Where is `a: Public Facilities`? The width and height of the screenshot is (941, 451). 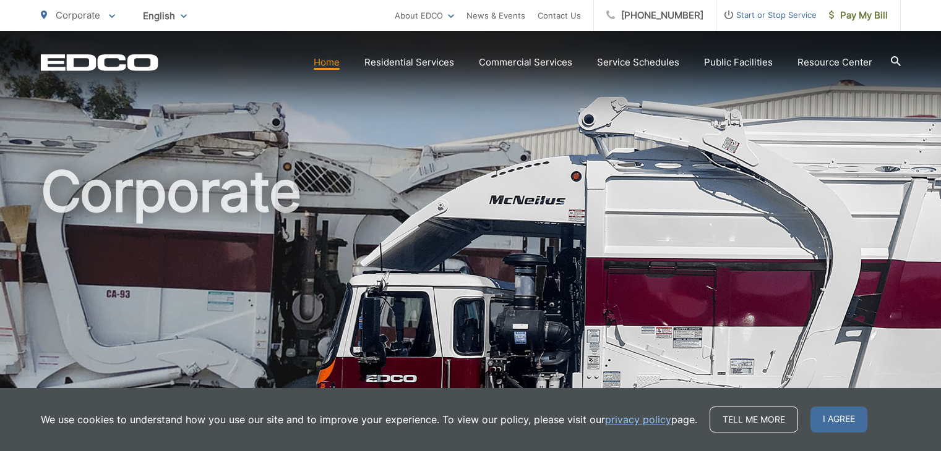 a: Public Facilities is located at coordinates (738, 62).